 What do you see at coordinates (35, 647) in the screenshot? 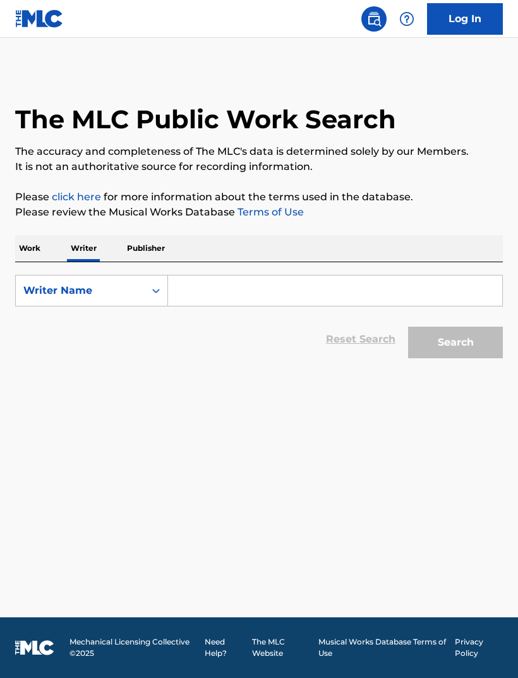
I see `img: logo` at bounding box center [35, 647].